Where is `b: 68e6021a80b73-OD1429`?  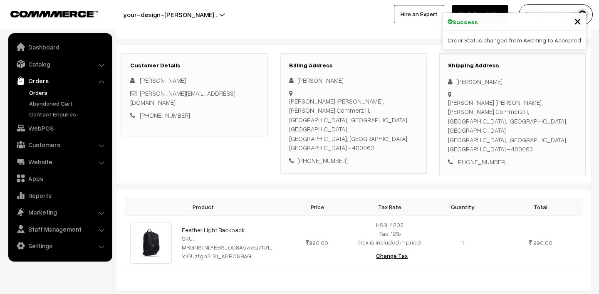
b: 68e6021a80b73-OD1429 is located at coordinates (326, 25).